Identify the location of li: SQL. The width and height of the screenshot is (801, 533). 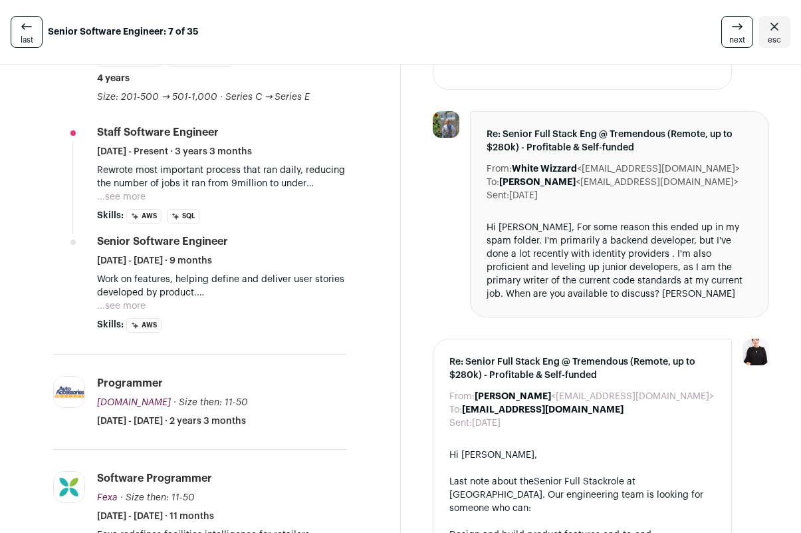
(184, 216).